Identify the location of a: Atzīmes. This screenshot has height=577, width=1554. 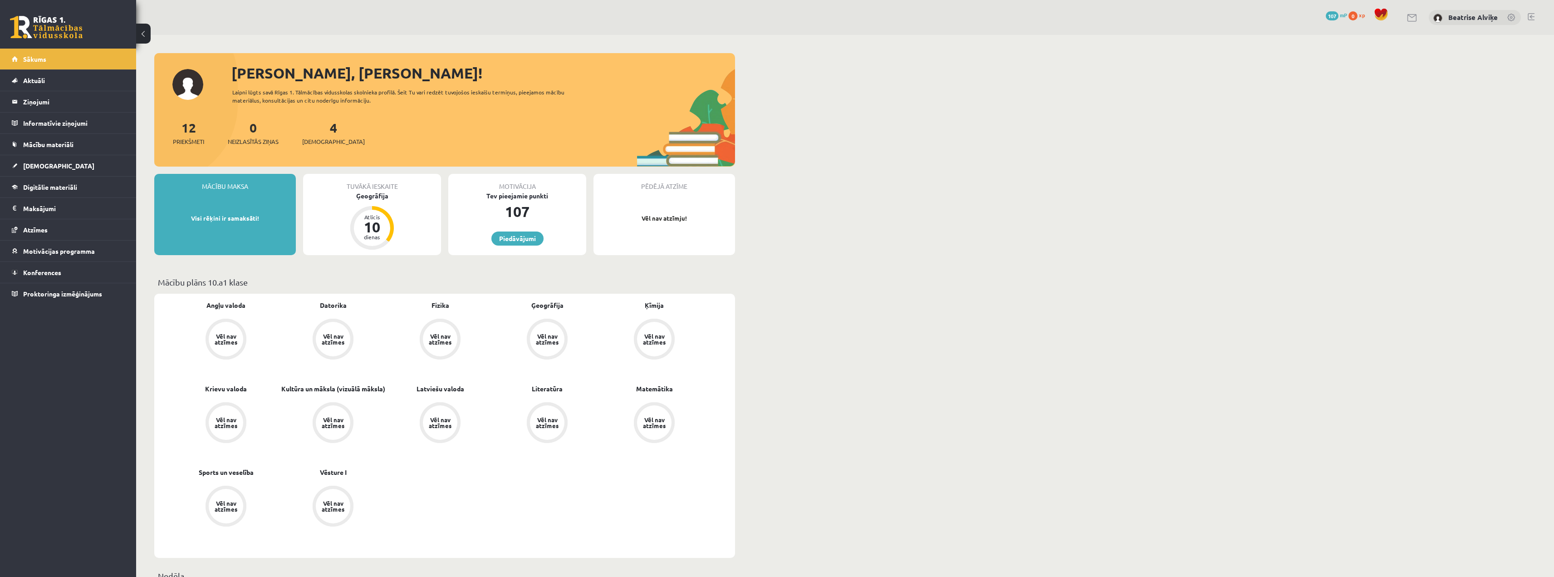
(68, 230).